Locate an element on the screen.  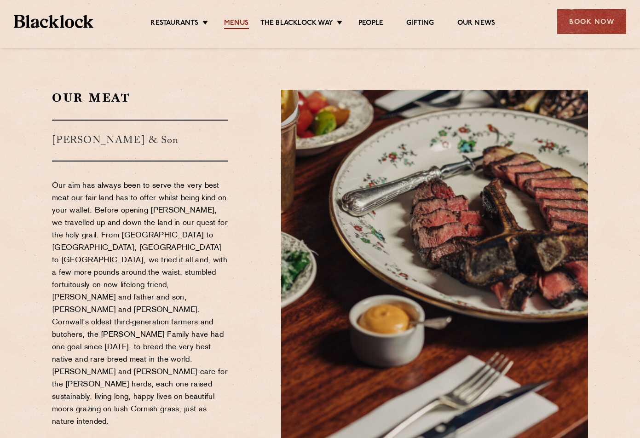
a: Gifting is located at coordinates (420, 24).